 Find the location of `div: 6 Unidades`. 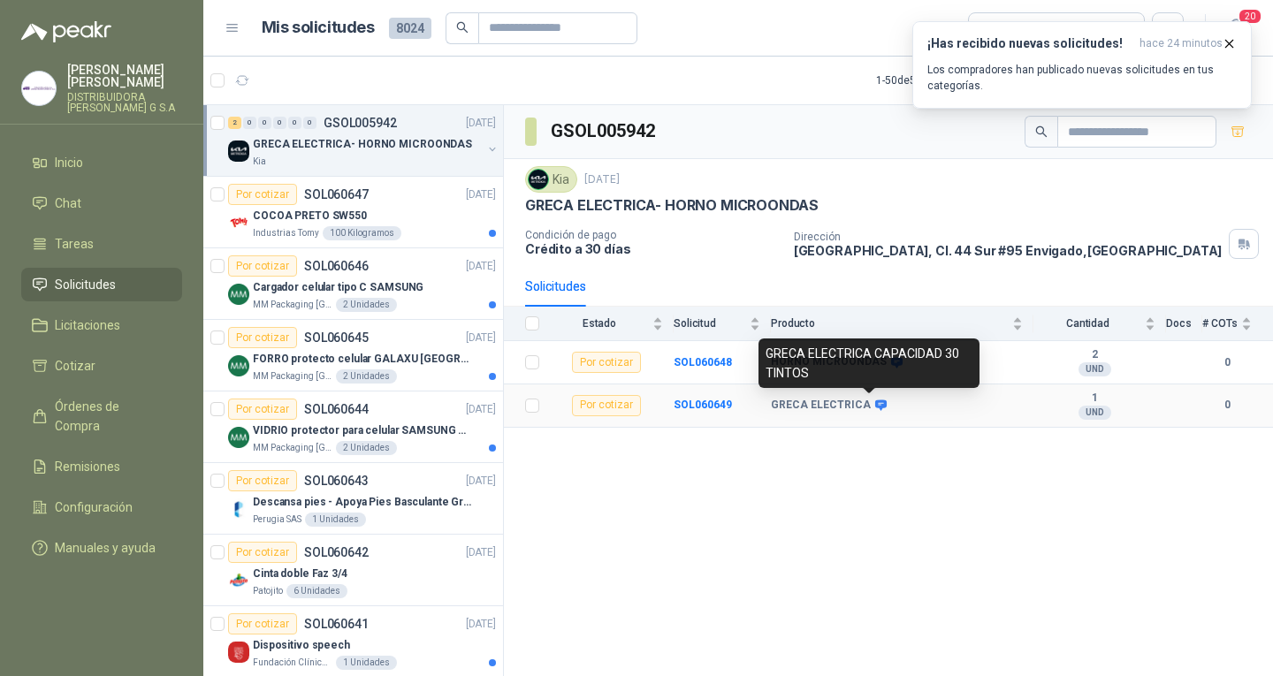

div: 6 Unidades is located at coordinates (316, 591).